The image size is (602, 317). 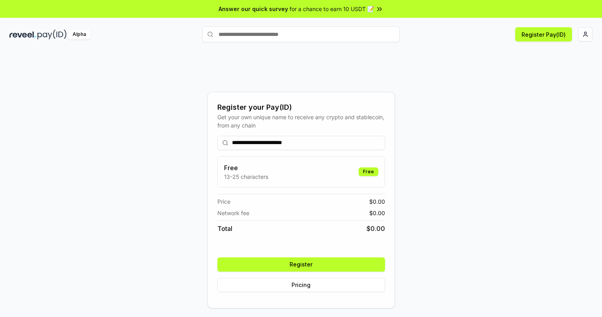 What do you see at coordinates (301, 264) in the screenshot?
I see `button: Register` at bounding box center [301, 264].